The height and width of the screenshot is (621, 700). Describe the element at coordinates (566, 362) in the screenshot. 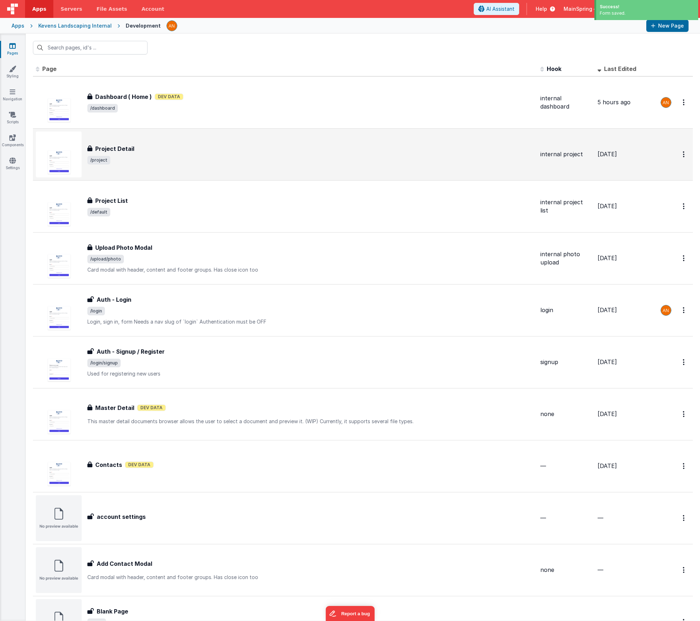

I see `div: signup` at that location.